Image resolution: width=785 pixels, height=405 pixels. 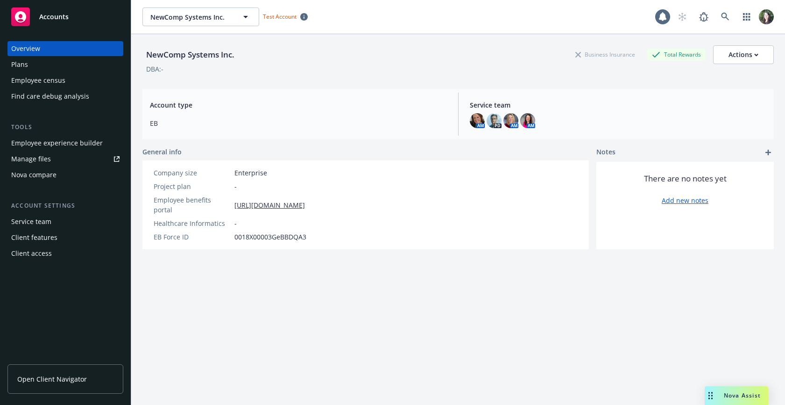 What do you see at coordinates (65, 221) in the screenshot?
I see `a: Service team` at bounding box center [65, 221].